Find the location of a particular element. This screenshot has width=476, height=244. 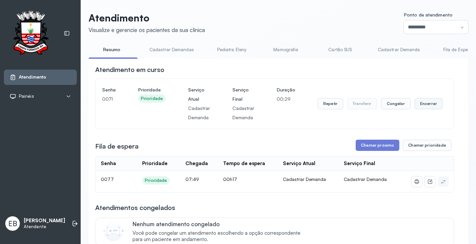

h4: Senha is located at coordinates (109, 90).